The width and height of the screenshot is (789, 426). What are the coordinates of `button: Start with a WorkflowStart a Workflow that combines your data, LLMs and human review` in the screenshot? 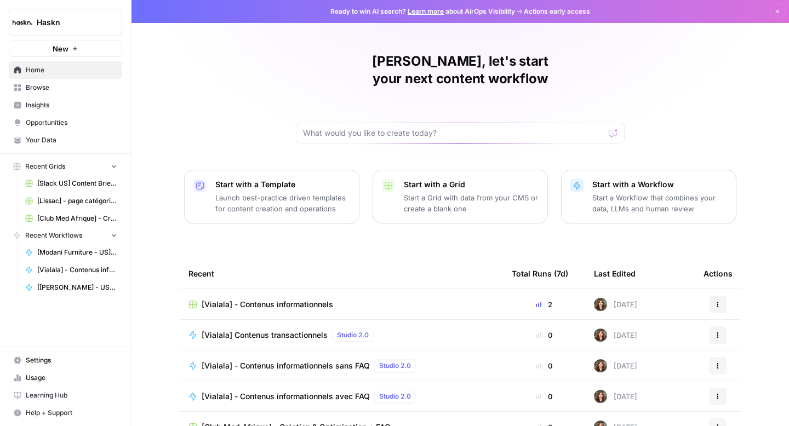 It's located at (649, 197).